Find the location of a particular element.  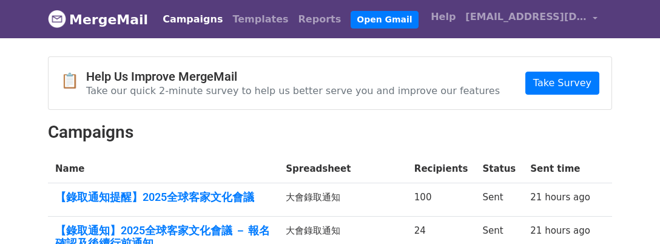

a: MergeMail is located at coordinates (98, 19).